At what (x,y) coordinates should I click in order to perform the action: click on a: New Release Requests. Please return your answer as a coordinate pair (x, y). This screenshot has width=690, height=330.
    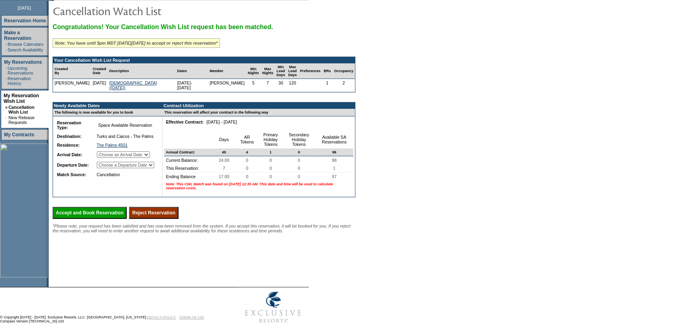
    Looking at the image, I should click on (21, 120).